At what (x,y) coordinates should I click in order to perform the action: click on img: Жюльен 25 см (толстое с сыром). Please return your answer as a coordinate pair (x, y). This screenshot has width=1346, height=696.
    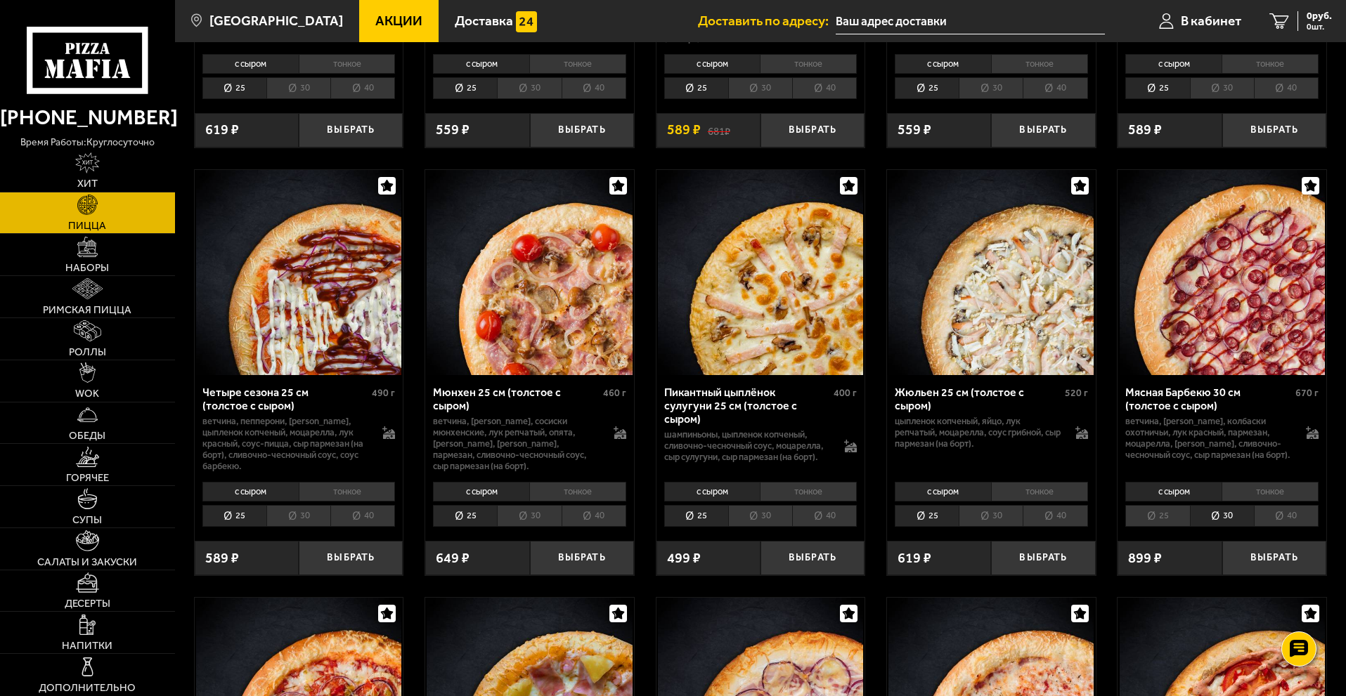
    Looking at the image, I should click on (991, 273).